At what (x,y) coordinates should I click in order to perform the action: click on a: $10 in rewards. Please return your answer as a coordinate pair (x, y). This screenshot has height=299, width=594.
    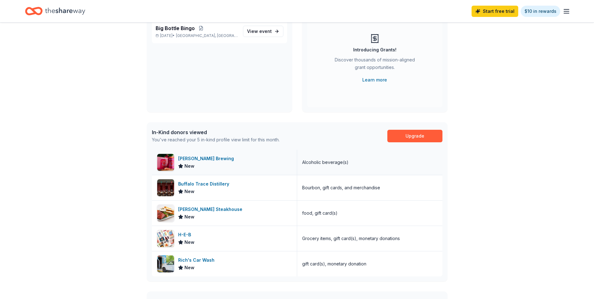
    Looking at the image, I should click on (540, 11).